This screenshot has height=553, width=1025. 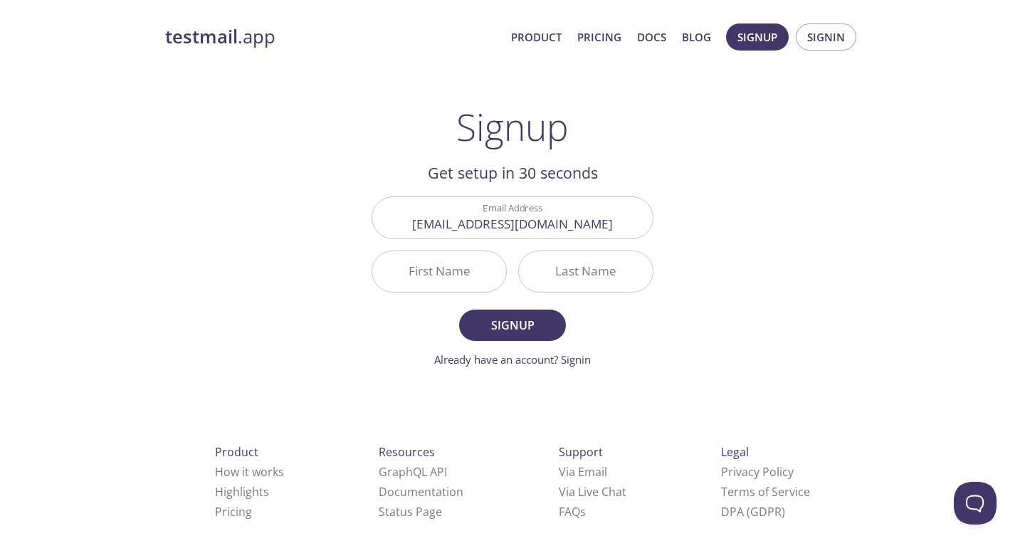 I want to click on a: GraphQL API, so click(x=413, y=472).